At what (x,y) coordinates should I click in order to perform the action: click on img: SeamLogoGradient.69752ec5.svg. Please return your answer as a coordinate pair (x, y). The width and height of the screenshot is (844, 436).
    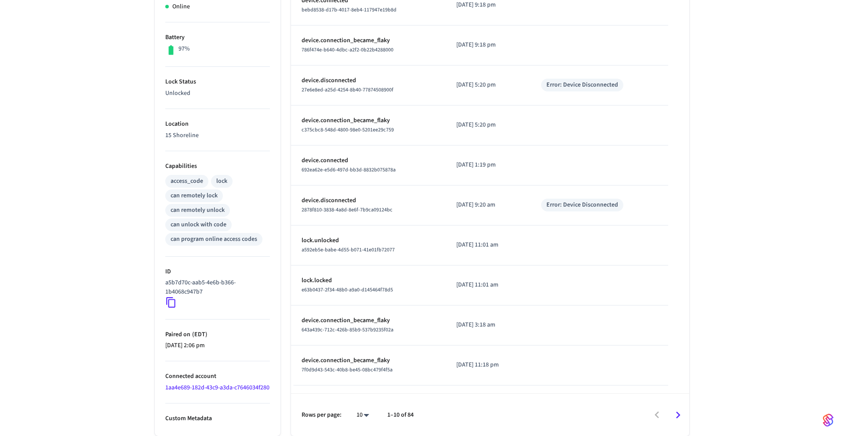
    Looking at the image, I should click on (828, 420).